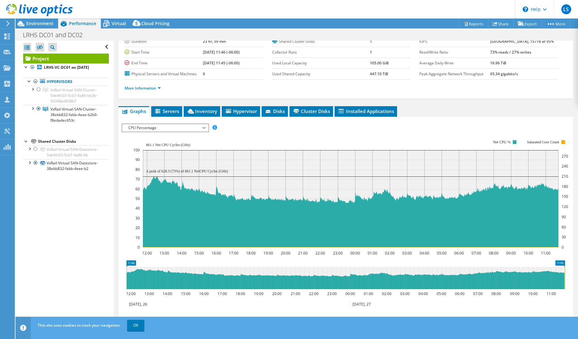  What do you see at coordinates (565, 206) in the screenshot?
I see `text: 120` at bounding box center [565, 206].